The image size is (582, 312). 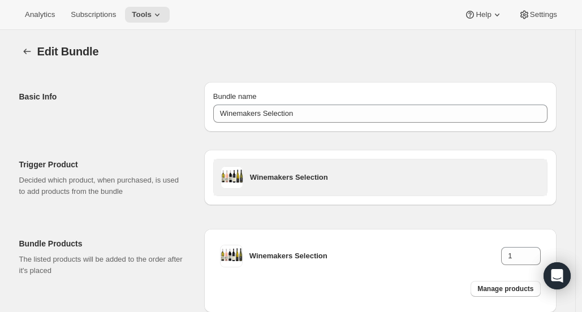 I want to click on button: Tools, so click(x=147, y=15).